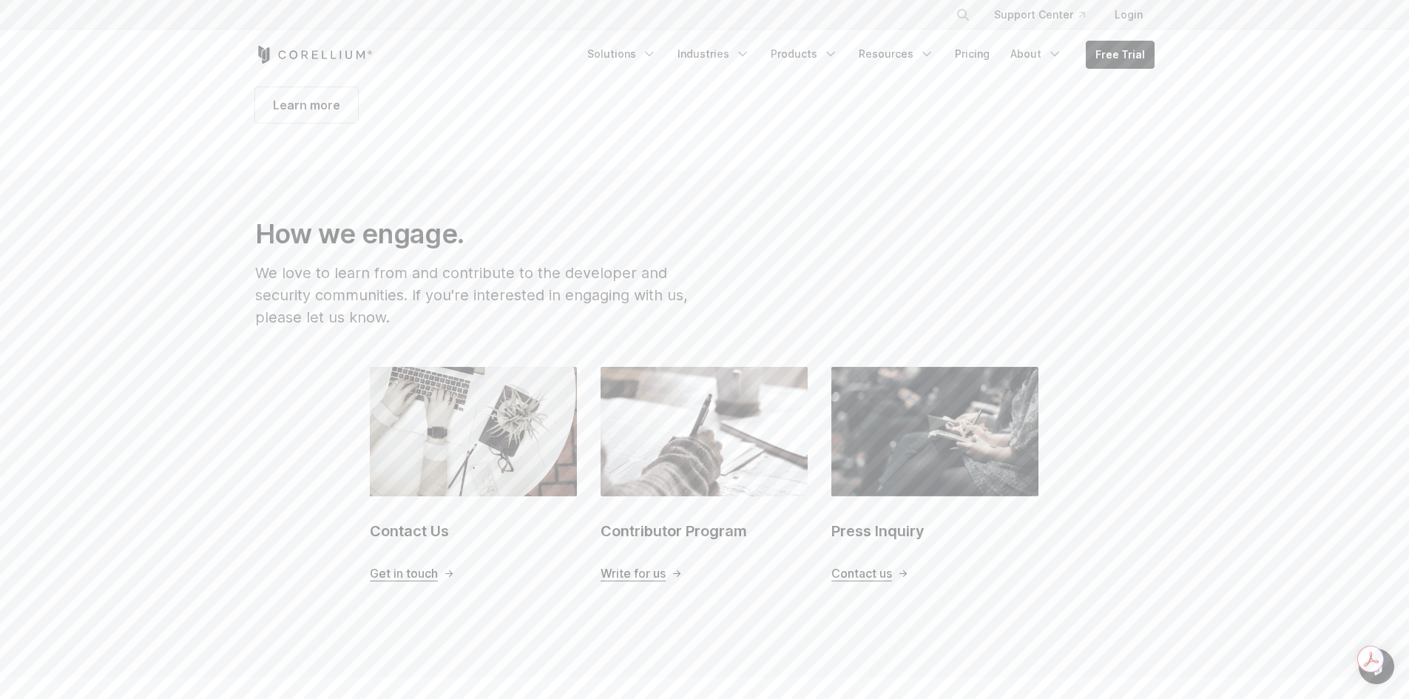 The width and height of the screenshot is (1409, 699). What do you see at coordinates (473, 234) in the screenshot?
I see `h2: How we engage.` at bounding box center [473, 234].